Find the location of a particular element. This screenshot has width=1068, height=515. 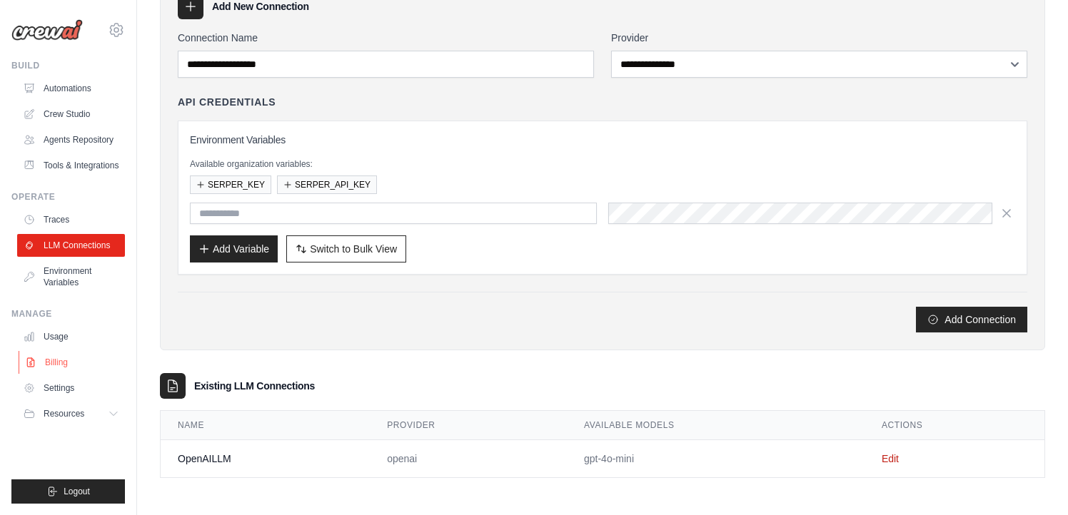

a: Tools & Integrations is located at coordinates (71, 166).